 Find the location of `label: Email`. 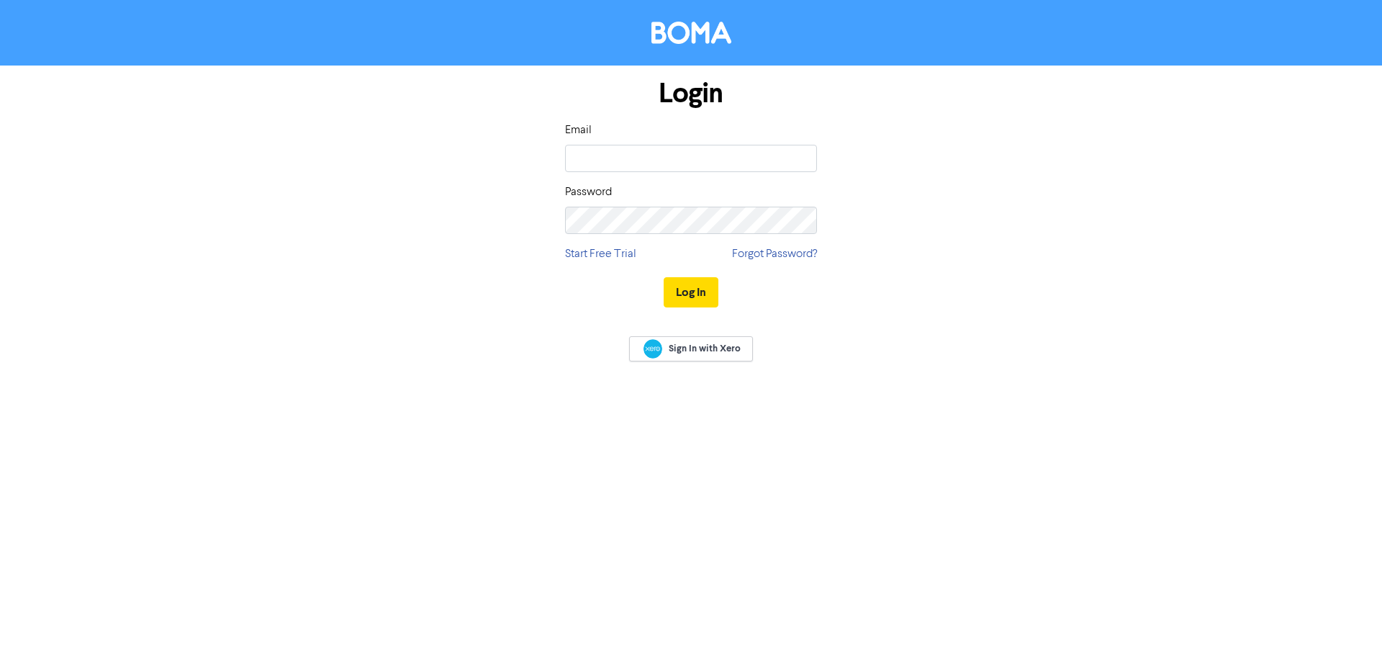

label: Email is located at coordinates (578, 130).